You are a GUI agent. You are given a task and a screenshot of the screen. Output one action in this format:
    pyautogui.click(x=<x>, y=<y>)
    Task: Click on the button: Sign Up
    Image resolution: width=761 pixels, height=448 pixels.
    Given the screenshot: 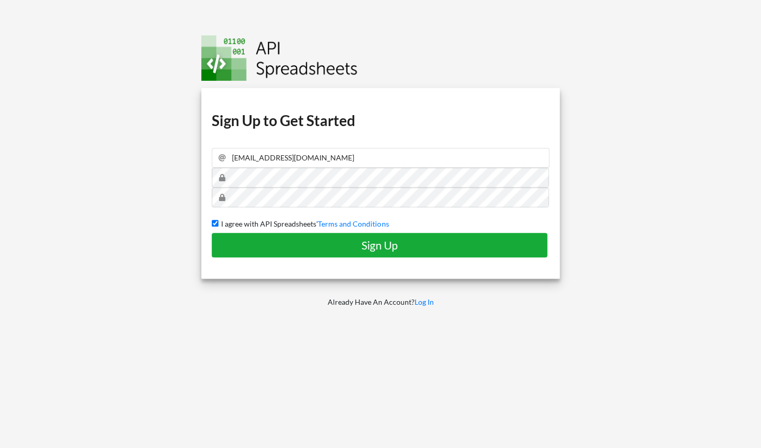 What is the action you would take?
    pyautogui.click(x=379, y=245)
    